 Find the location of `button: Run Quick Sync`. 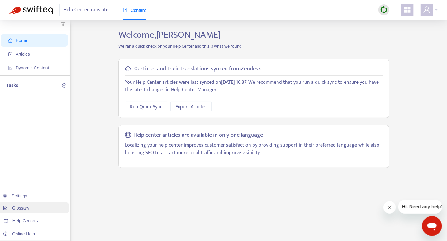

button: Run Quick Sync is located at coordinates (146, 107).